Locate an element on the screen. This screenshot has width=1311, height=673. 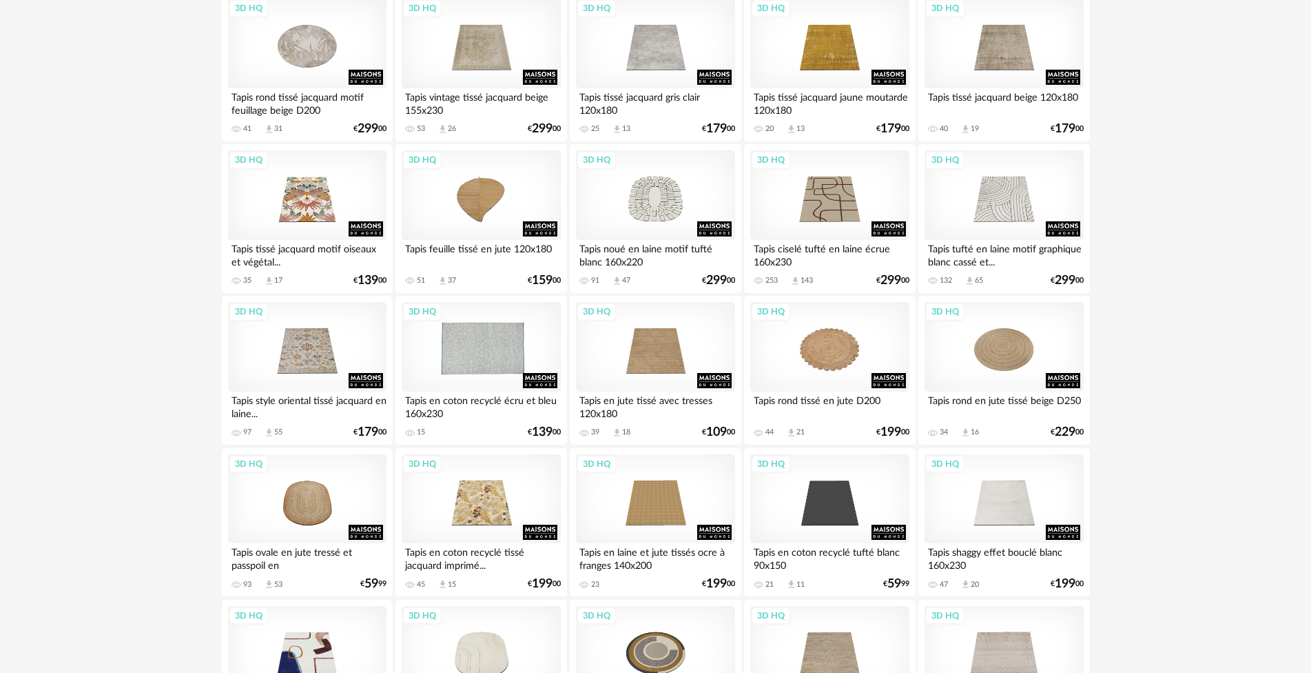
div: Tapis en coton recyclé tufté blanc 90x150 is located at coordinates (830, 557).